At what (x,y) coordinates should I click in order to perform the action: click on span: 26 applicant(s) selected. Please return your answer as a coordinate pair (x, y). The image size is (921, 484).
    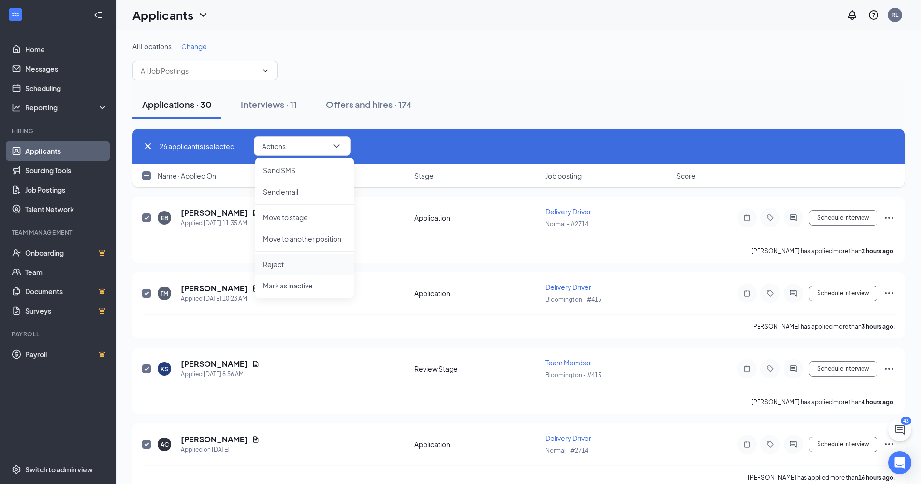
    Looking at the image, I should click on (197, 146).